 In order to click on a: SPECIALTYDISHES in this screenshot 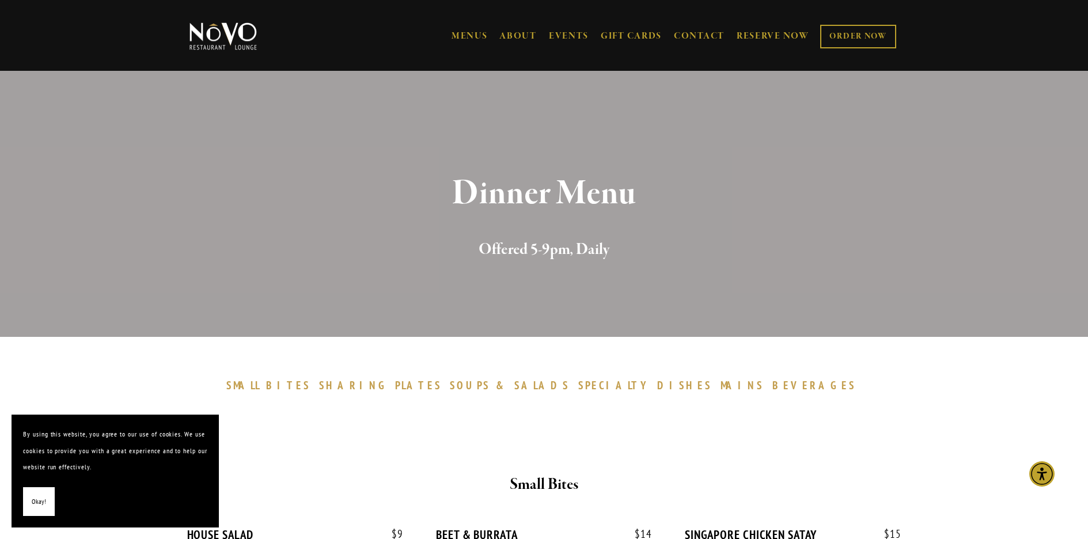, I will do `click(648, 385)`.